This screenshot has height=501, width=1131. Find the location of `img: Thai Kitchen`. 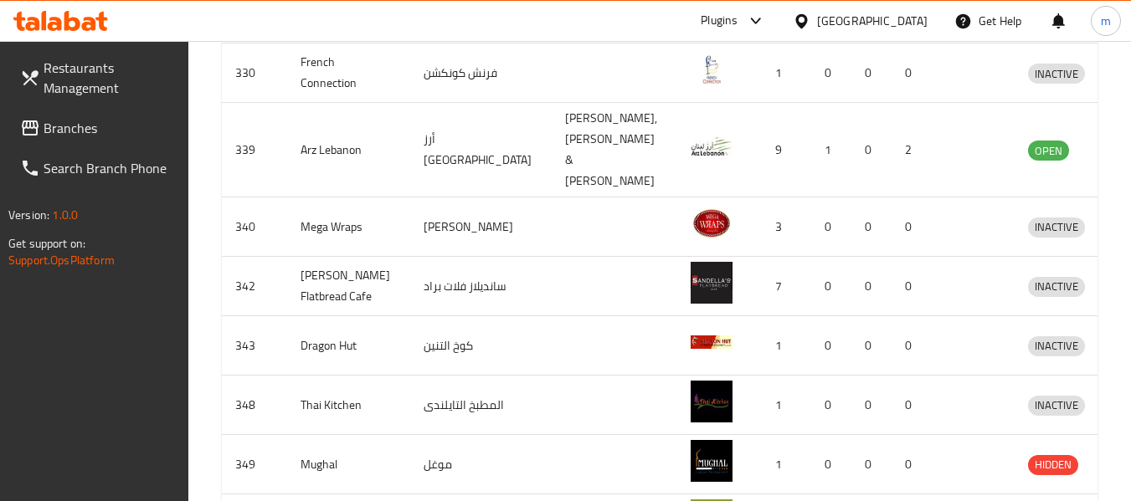

img: Thai Kitchen is located at coordinates (711, 402).